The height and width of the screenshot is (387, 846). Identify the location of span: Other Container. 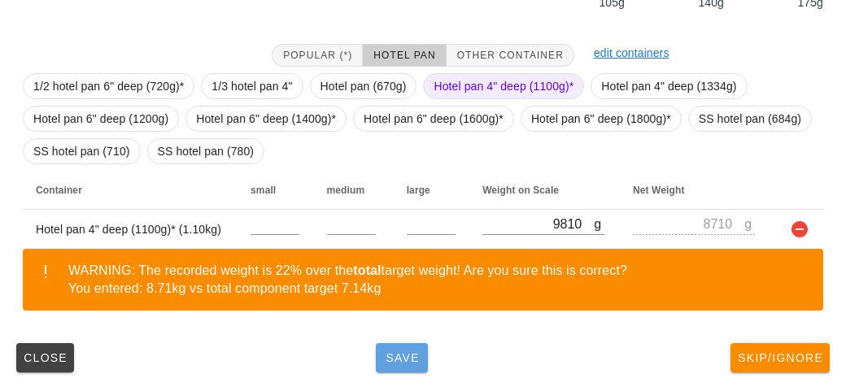
(510, 55).